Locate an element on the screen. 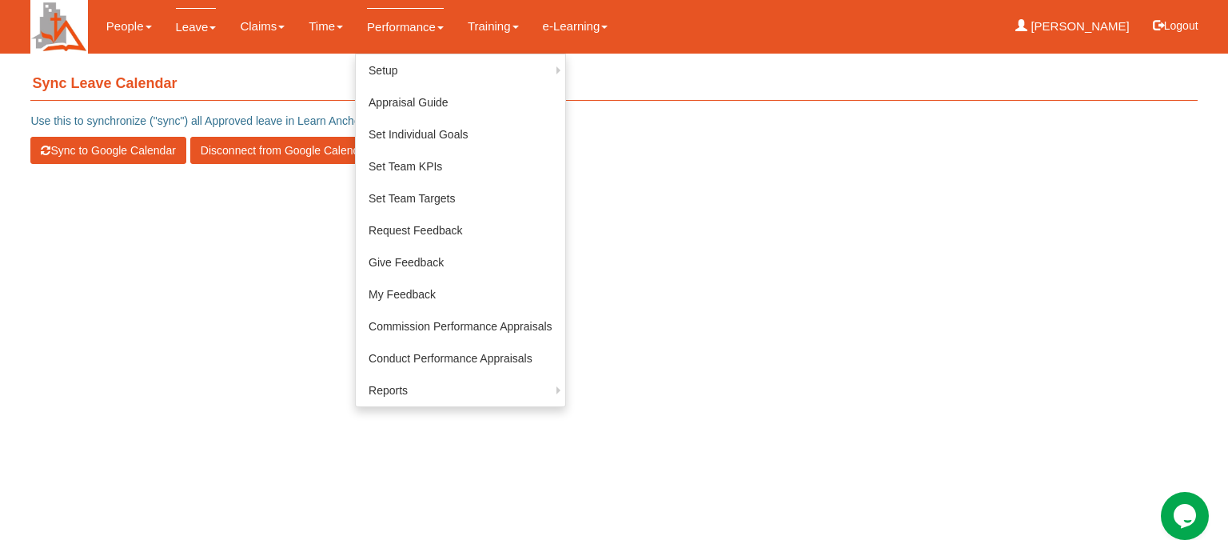 The image size is (1228, 556). a: Set Team Targets is located at coordinates (461, 198).